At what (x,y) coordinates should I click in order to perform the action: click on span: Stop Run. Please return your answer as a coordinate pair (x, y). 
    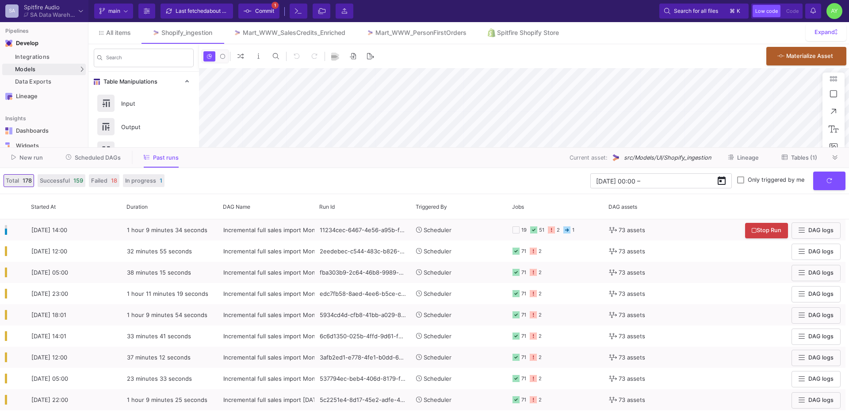
    Looking at the image, I should click on (767, 230).